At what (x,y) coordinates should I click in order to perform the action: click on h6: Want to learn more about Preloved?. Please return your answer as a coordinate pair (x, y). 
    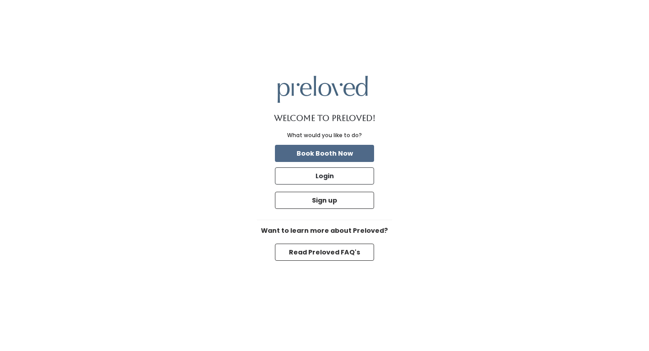
    Looking at the image, I should click on (325, 231).